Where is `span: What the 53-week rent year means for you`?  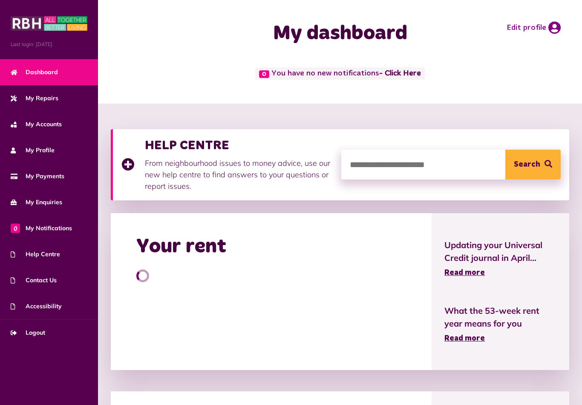 span: What the 53-week rent year means for you is located at coordinates (500, 317).